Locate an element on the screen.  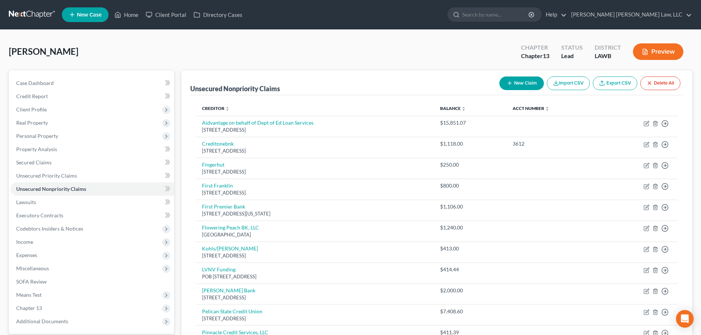
span: Income is located at coordinates (25, 242).